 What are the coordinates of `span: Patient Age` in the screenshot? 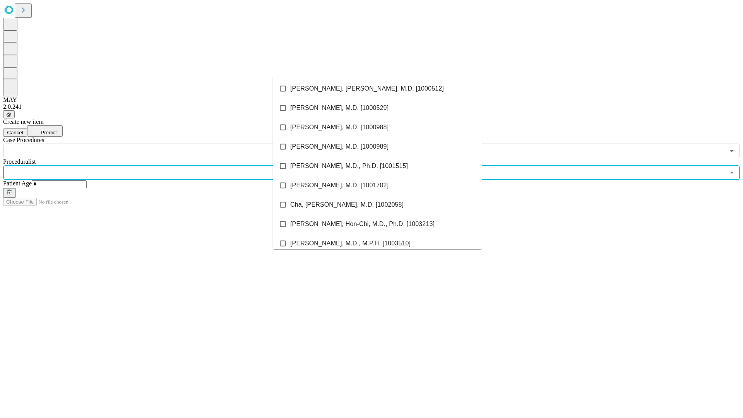 It's located at (17, 183).